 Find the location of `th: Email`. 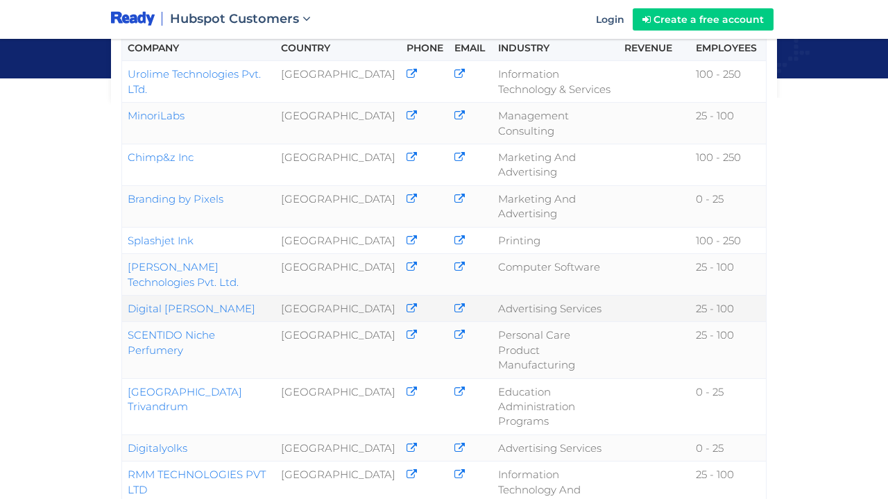

th: Email is located at coordinates (470, 48).